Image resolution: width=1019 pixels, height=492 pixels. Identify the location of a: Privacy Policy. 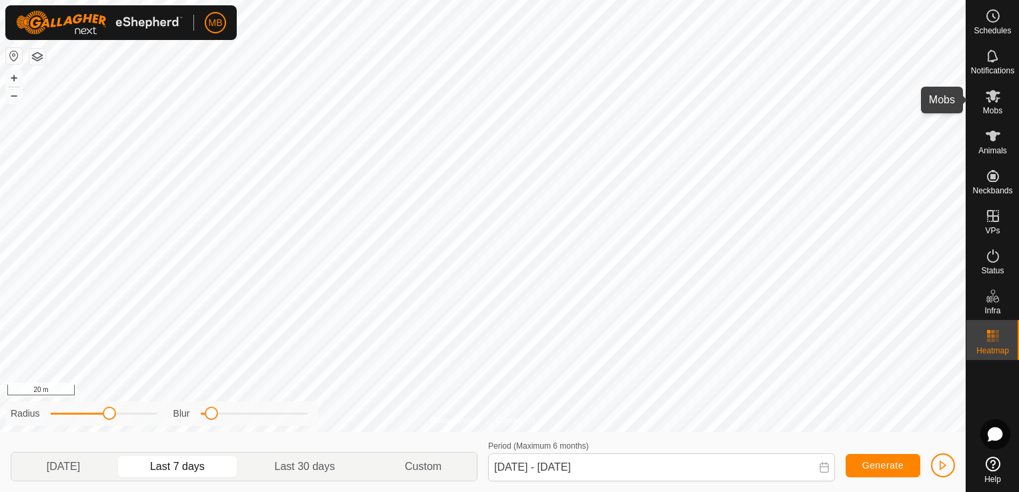
(455, 421).